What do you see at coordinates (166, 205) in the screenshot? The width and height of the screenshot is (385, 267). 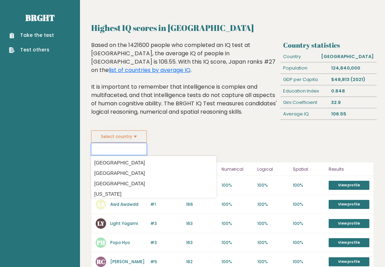 I see `p: #1` at bounding box center [166, 205].